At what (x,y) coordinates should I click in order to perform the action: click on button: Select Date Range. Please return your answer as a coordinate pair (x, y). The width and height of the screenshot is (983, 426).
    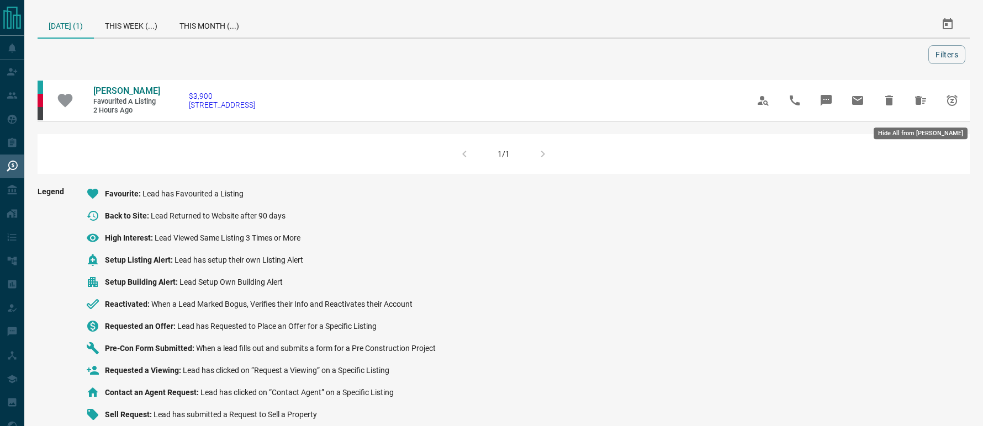
    Looking at the image, I should click on (947, 24).